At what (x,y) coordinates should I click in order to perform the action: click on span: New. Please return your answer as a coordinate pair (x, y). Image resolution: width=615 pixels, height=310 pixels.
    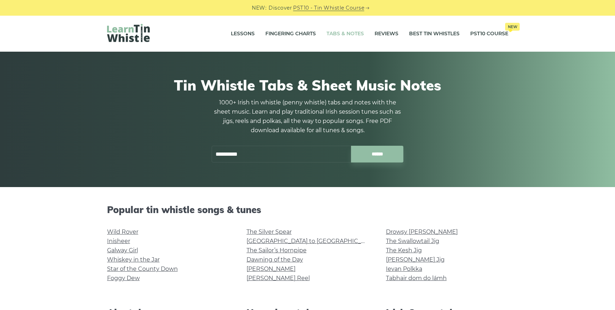
    Looking at the image, I should click on (512, 27).